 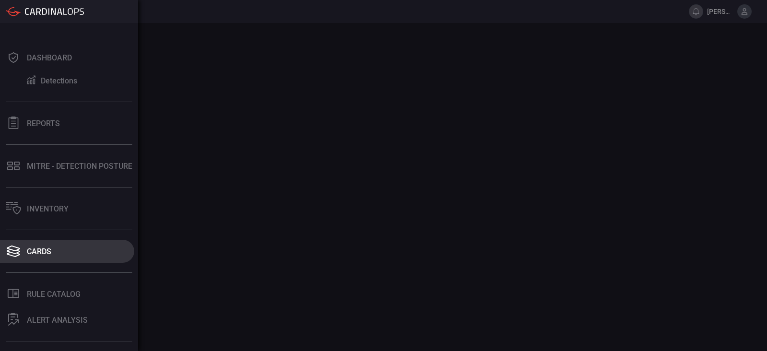 I want to click on div: ALERT ANALYSIS, so click(x=57, y=320).